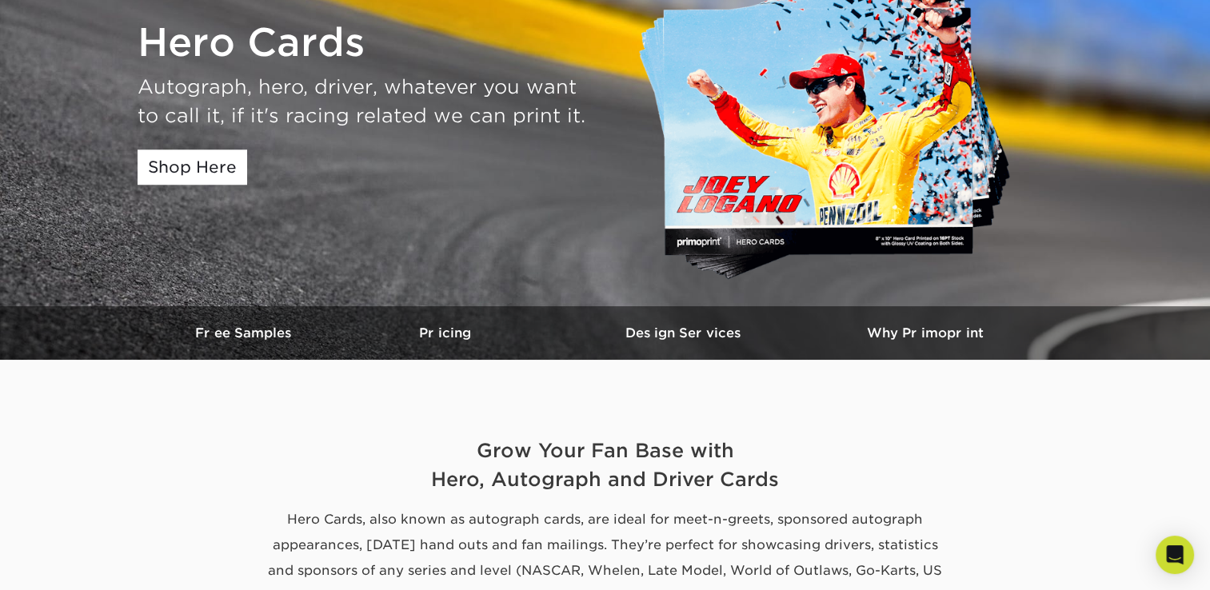  What do you see at coordinates (192, 167) in the screenshot?
I see `a: Shop Here` at bounding box center [192, 167].